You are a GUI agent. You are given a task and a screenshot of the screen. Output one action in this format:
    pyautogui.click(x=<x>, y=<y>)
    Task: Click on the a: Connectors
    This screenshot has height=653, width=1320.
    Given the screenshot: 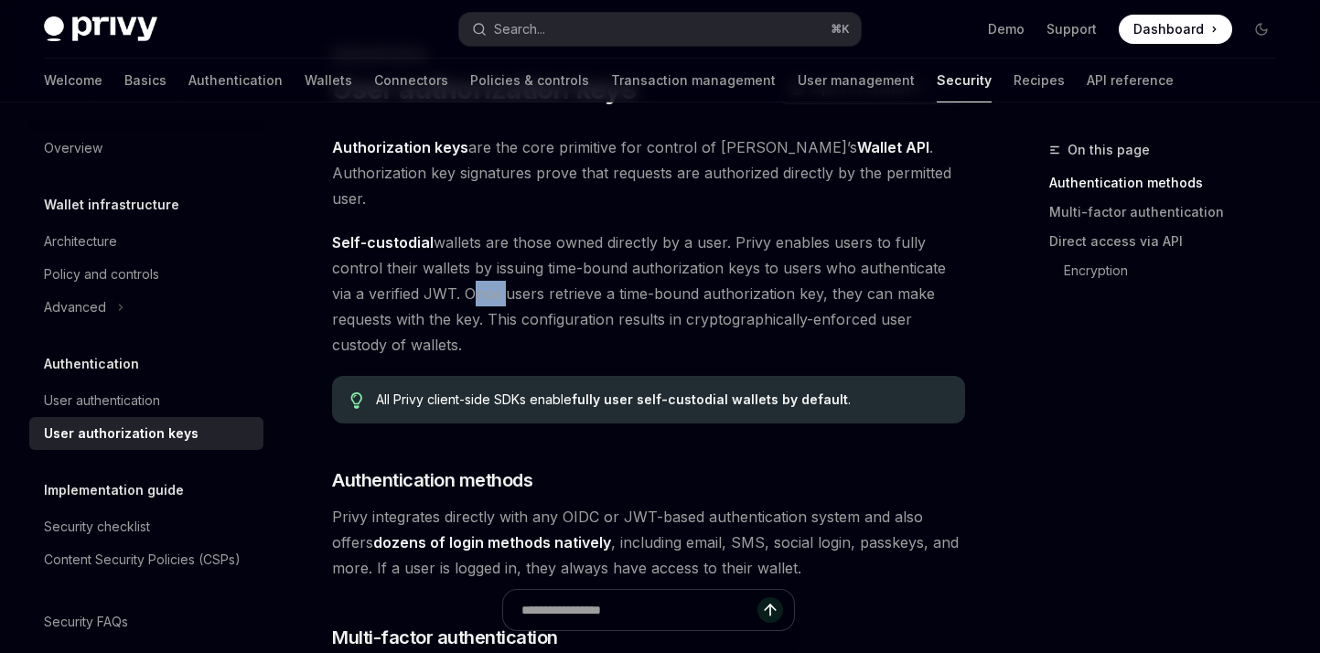 What is the action you would take?
    pyautogui.click(x=411, y=81)
    